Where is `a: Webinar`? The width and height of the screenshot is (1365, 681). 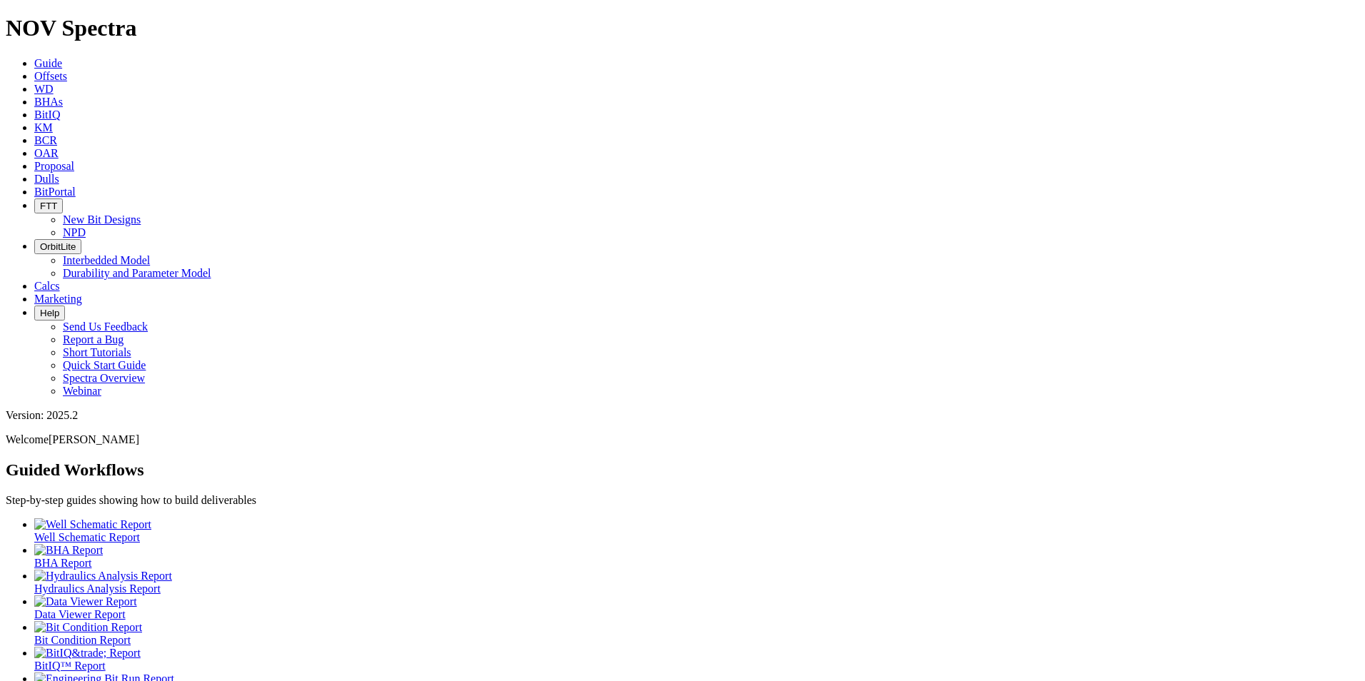 a: Webinar is located at coordinates (82, 390).